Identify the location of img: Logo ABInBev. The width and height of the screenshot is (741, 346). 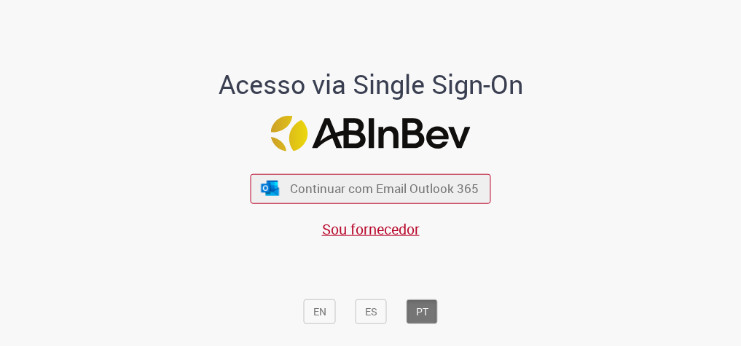
(371, 133).